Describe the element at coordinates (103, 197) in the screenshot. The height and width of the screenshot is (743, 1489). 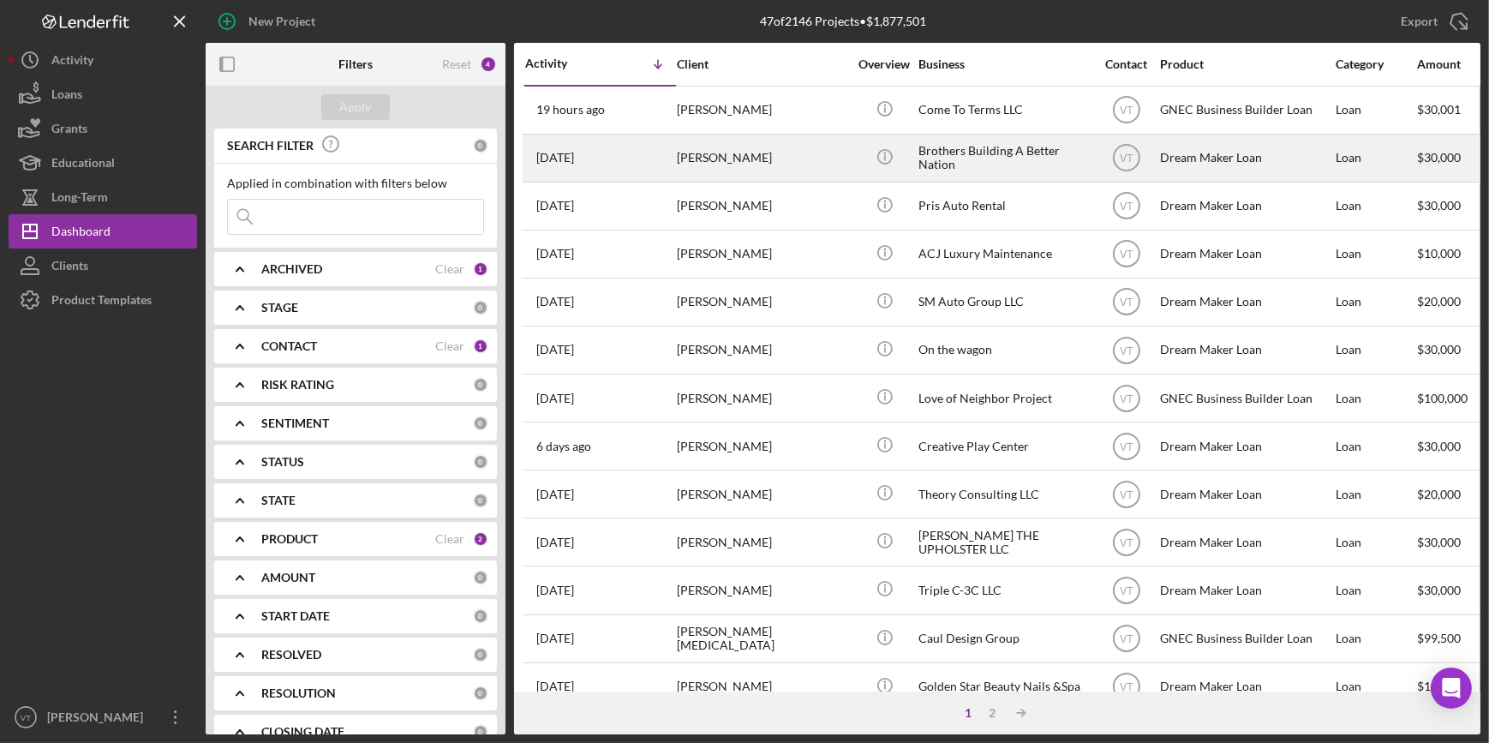
I see `button: Long-Term` at that location.